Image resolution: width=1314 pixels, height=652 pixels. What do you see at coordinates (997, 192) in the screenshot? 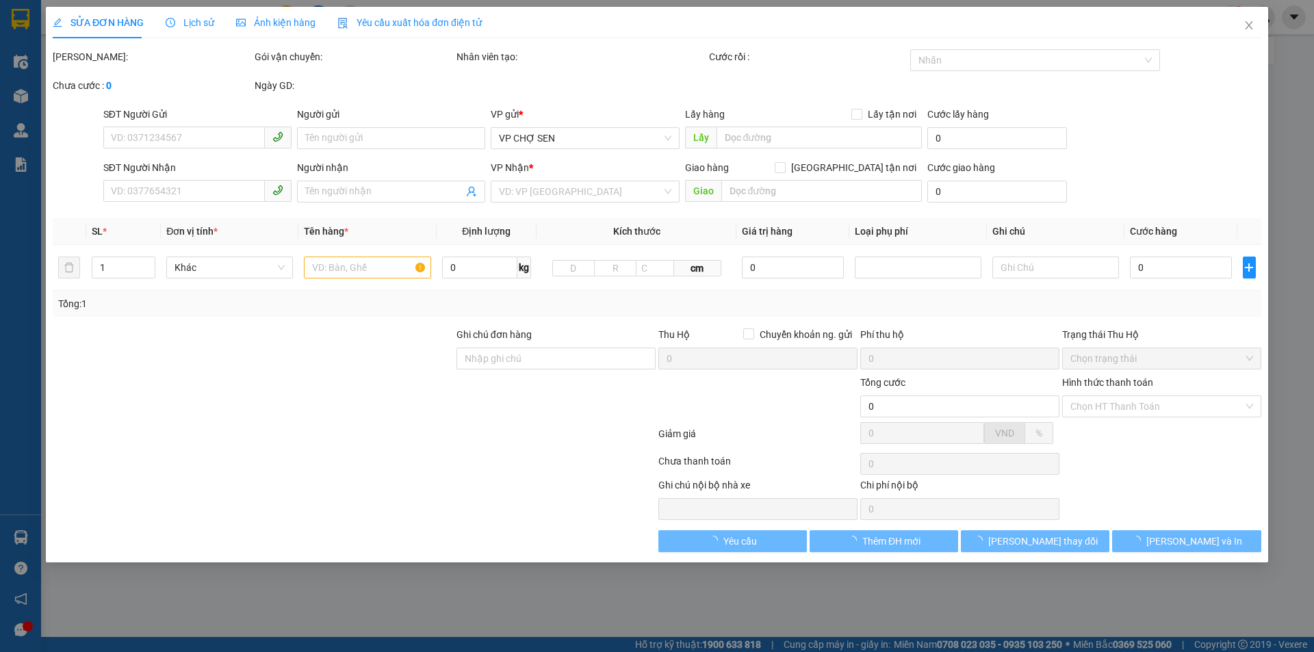
I see `input: Cước giao hàng` at bounding box center [997, 192].